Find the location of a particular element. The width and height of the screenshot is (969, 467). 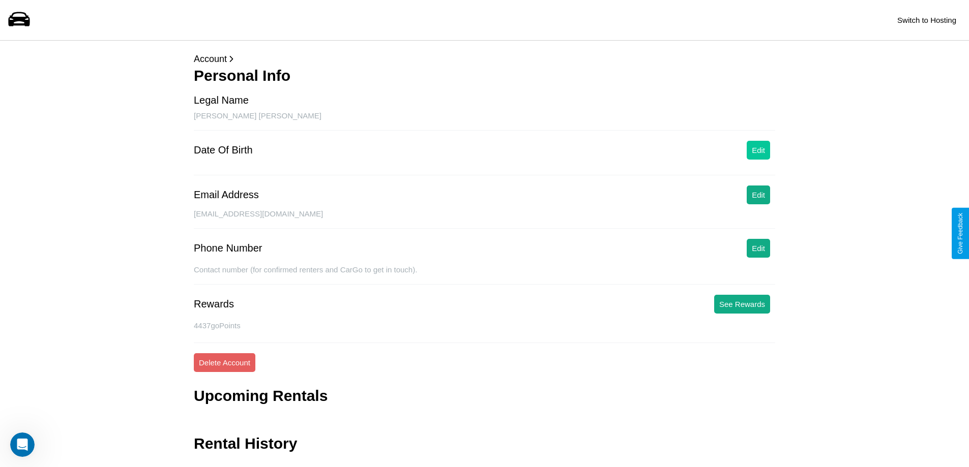

h3: Rental History is located at coordinates (245, 444).